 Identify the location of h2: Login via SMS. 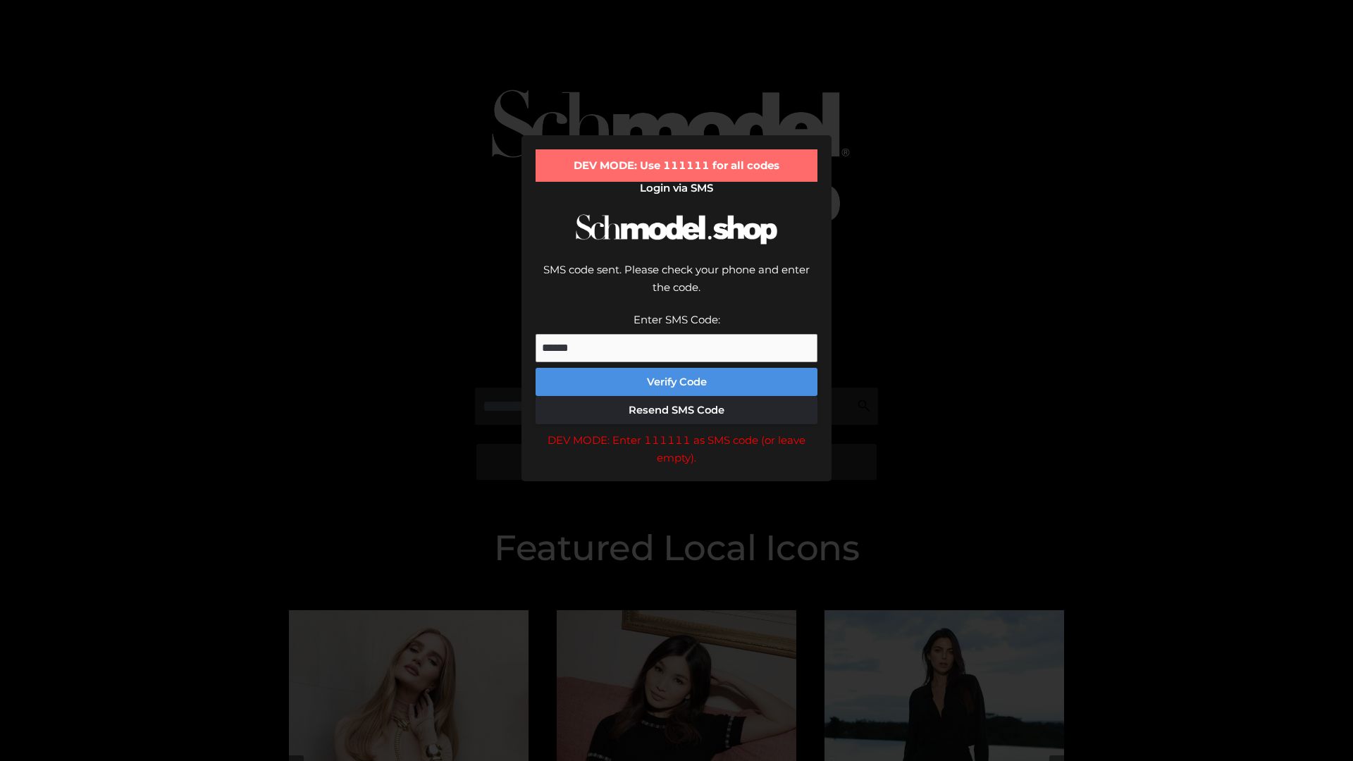
(676, 188).